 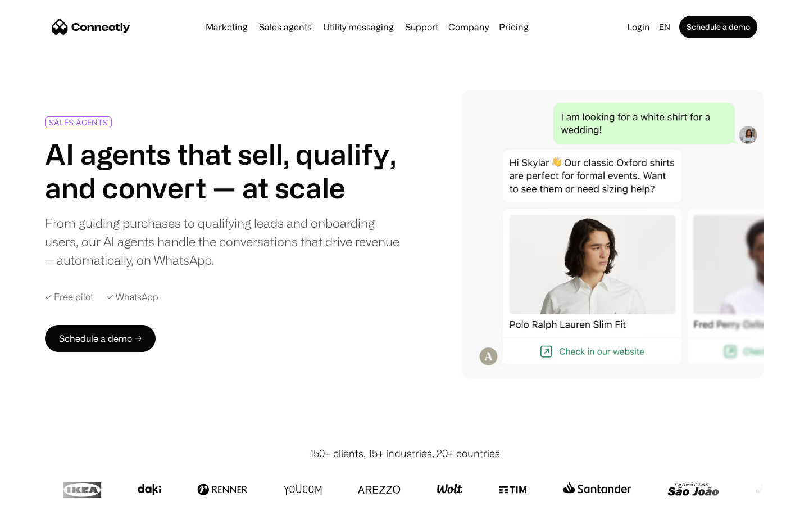 What do you see at coordinates (39, 493) in the screenshot?
I see `aside: Language selected: English` at bounding box center [39, 493].